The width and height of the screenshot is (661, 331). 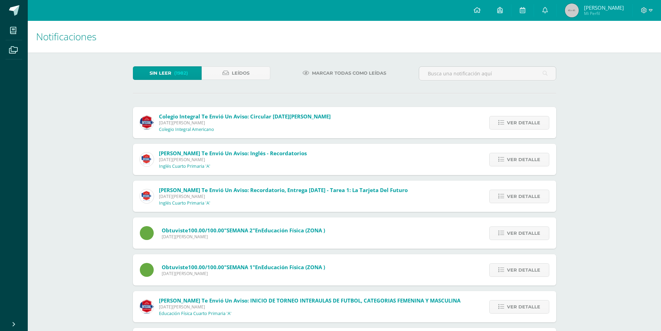 I want to click on a: Leídos, so click(x=236, y=73).